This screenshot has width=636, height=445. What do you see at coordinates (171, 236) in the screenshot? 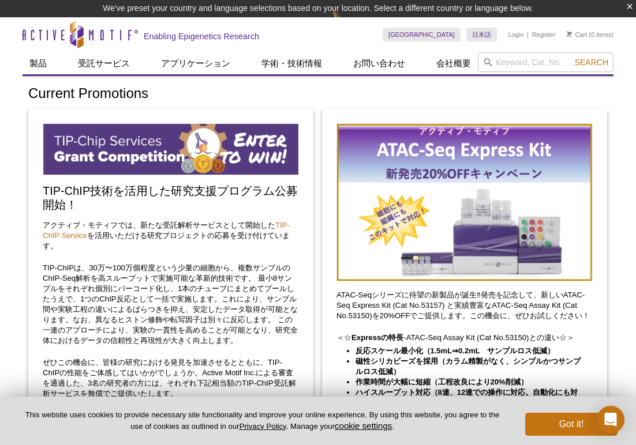
I see `p: アクティブ・モティフでは、新たな受託解析サービスとして開始した を活用いただける研究プロジェクトの応募を受け付けています。` at bounding box center [171, 236].